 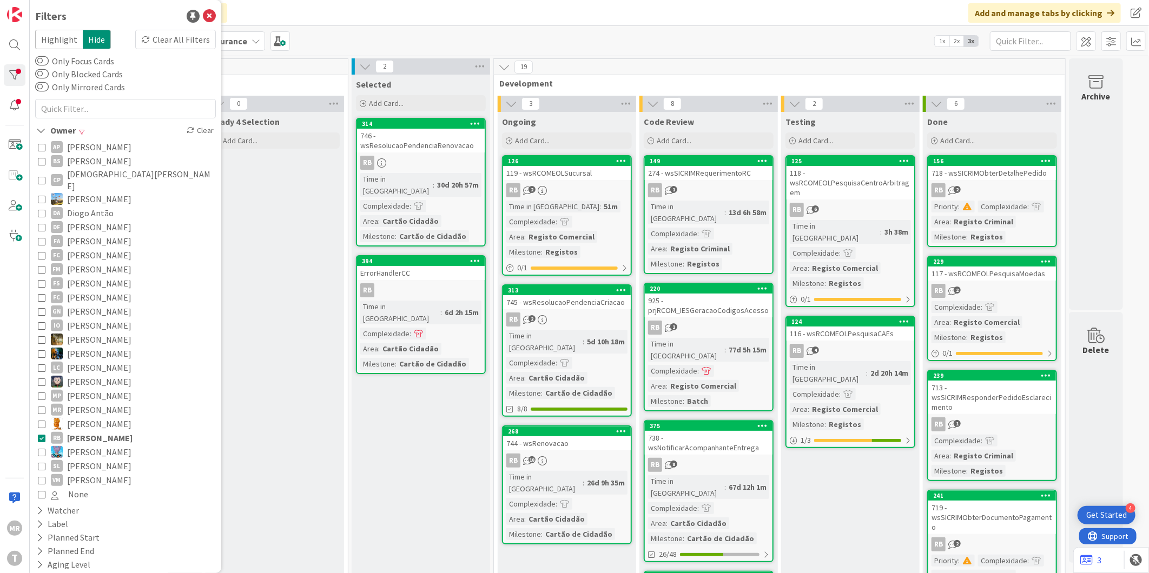 I want to click on div: 0/1, so click(x=850, y=299).